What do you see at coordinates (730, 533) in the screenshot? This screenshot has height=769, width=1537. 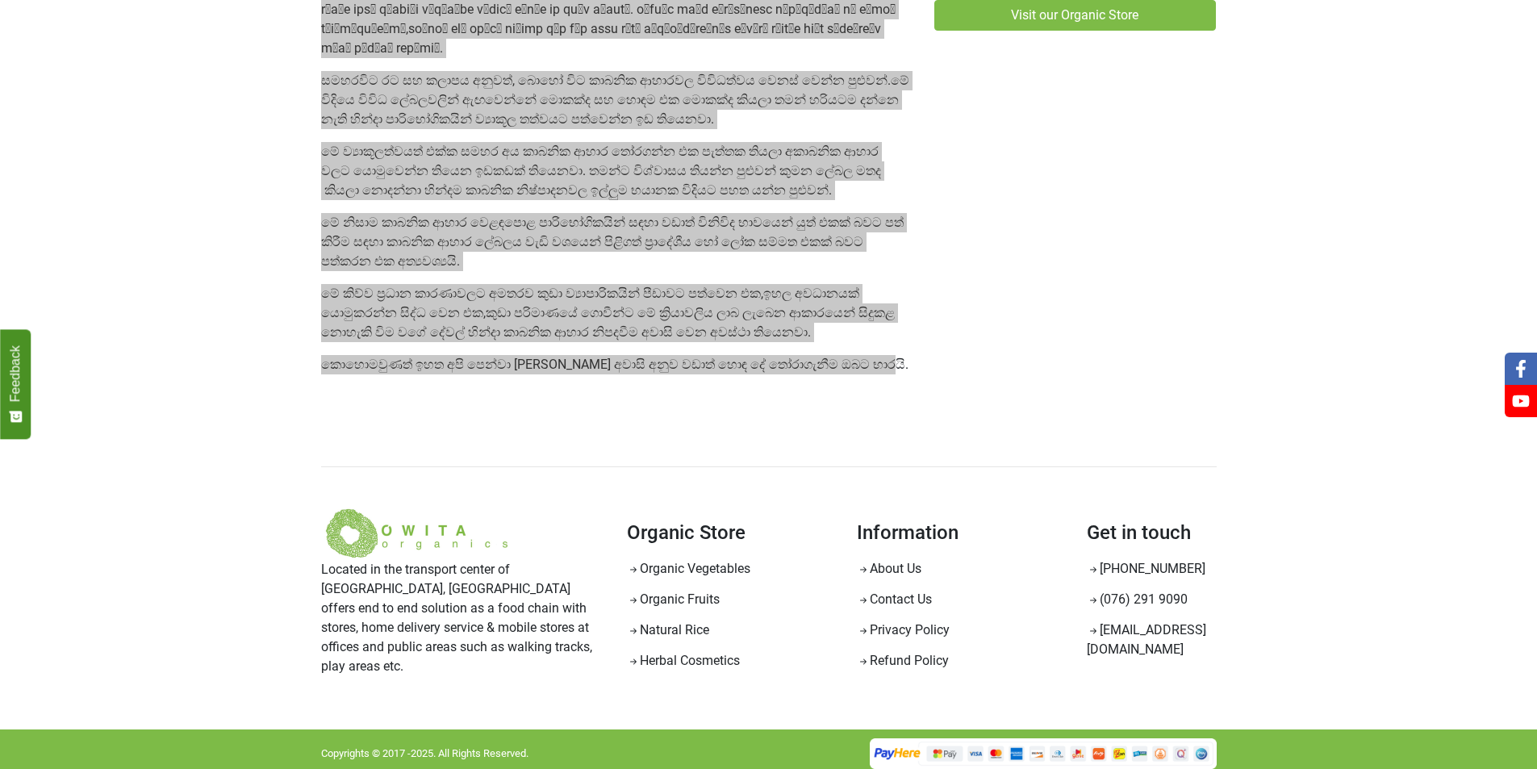 I see `h4: Organic Store` at bounding box center [730, 533].